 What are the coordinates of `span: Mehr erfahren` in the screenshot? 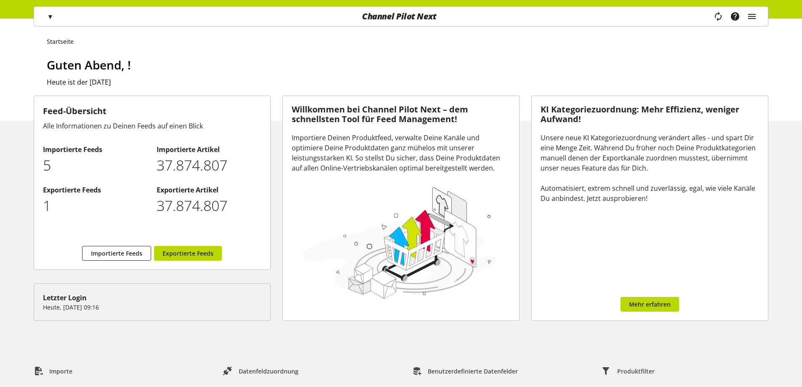 It's located at (649, 304).